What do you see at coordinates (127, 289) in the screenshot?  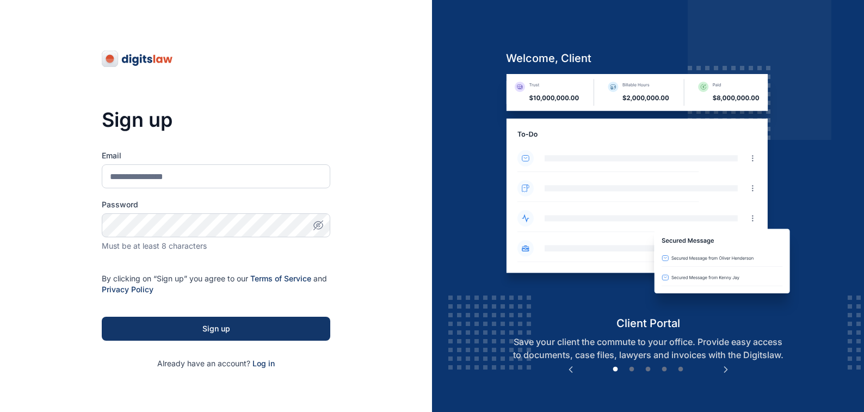 I see `span: Privacy Policy` at bounding box center [127, 289].